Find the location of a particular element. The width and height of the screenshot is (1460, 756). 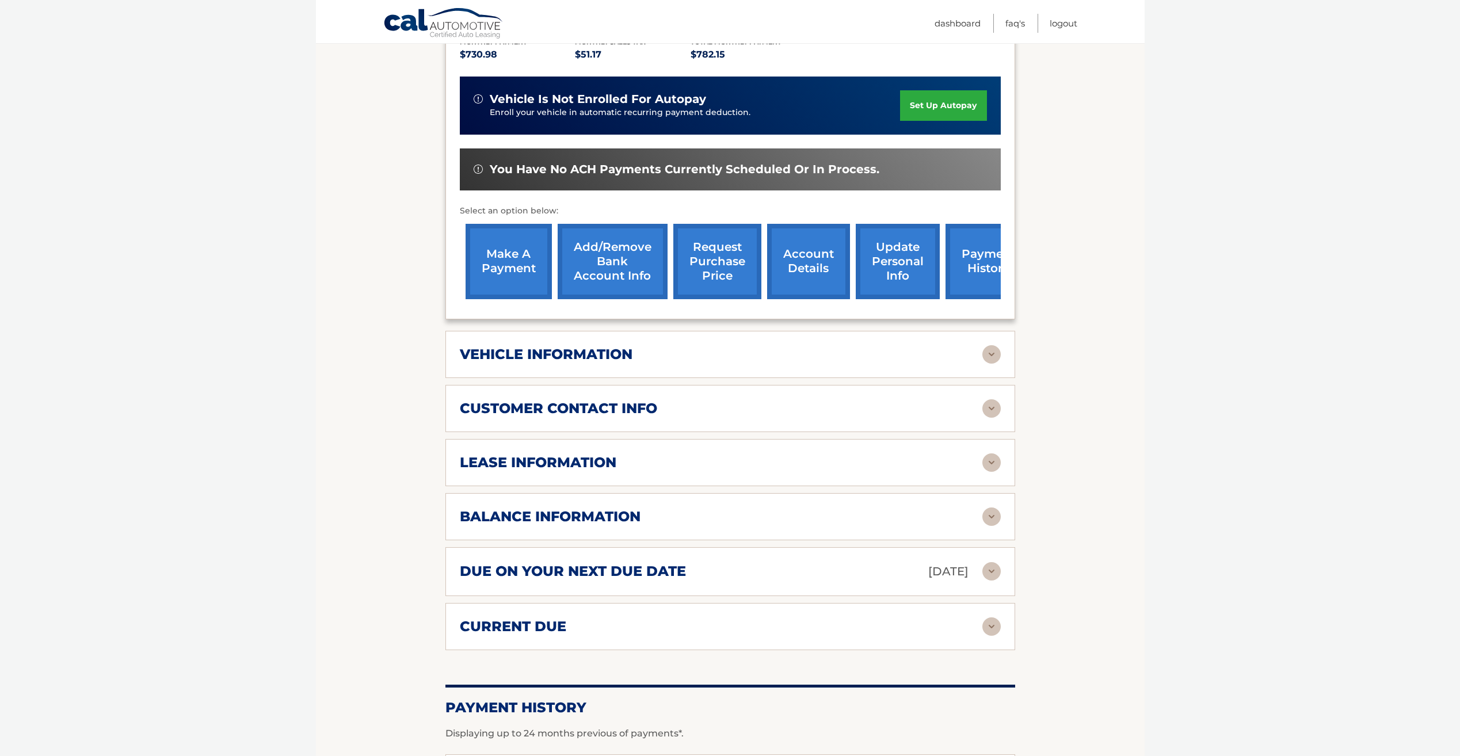

h2: vehicle information is located at coordinates (546, 354).